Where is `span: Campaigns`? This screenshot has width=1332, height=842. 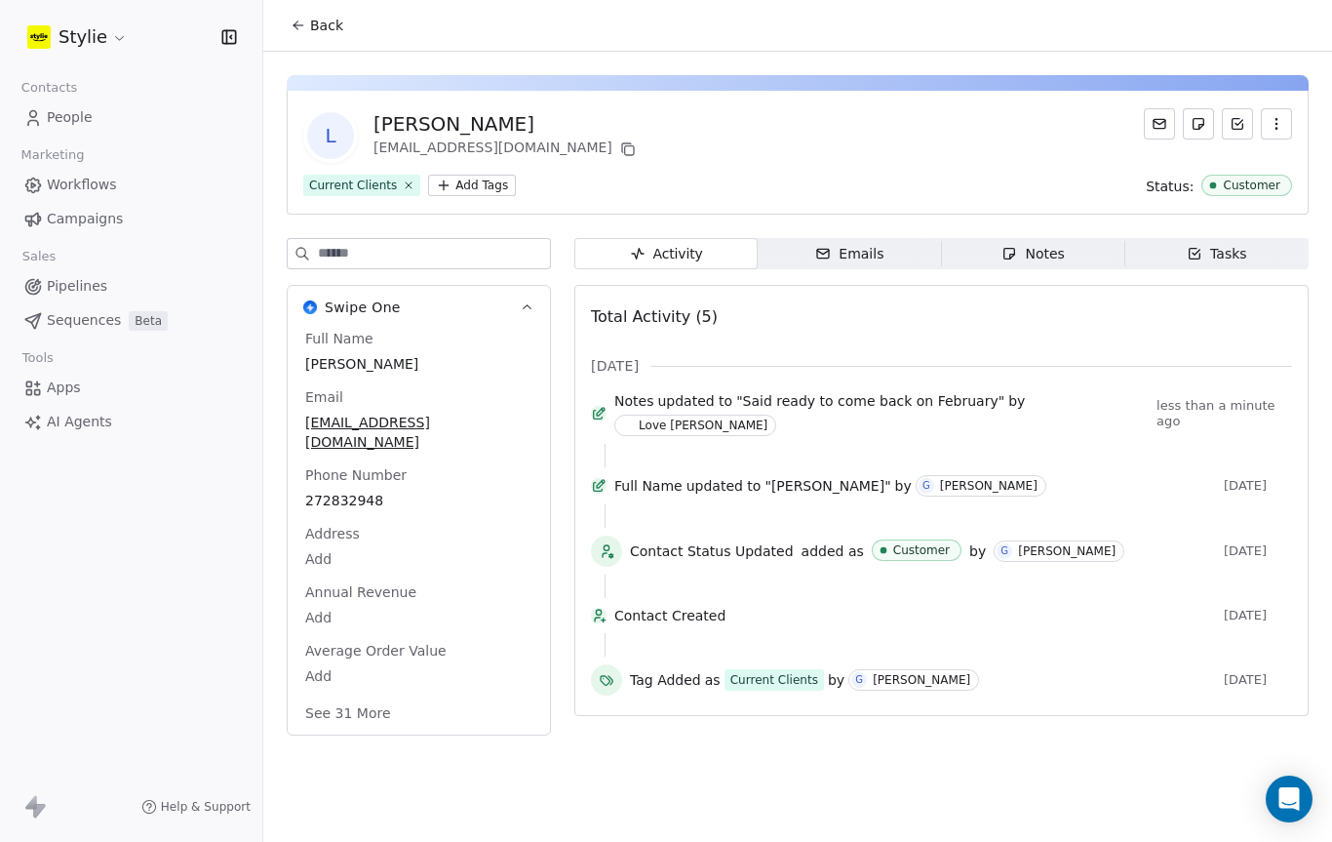
span: Campaigns is located at coordinates (85, 218).